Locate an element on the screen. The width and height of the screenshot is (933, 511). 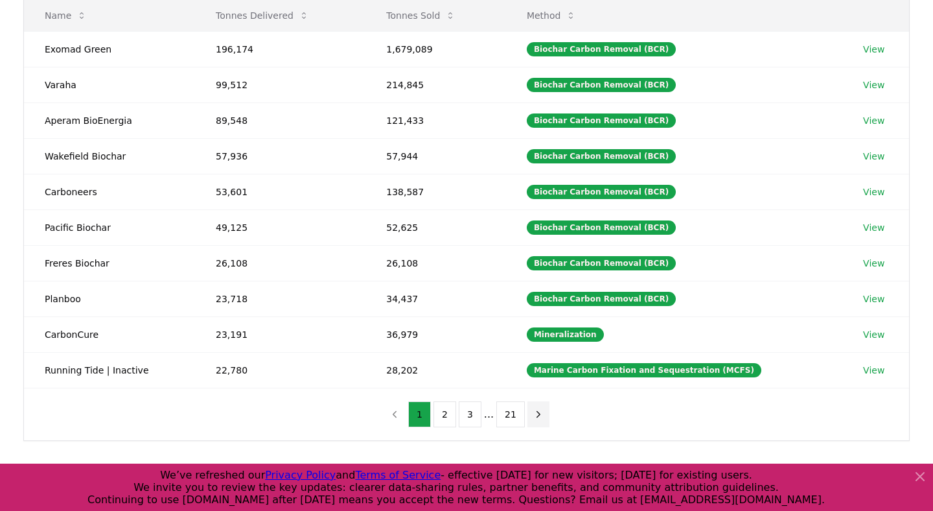
td: 22,780 is located at coordinates (280, 369).